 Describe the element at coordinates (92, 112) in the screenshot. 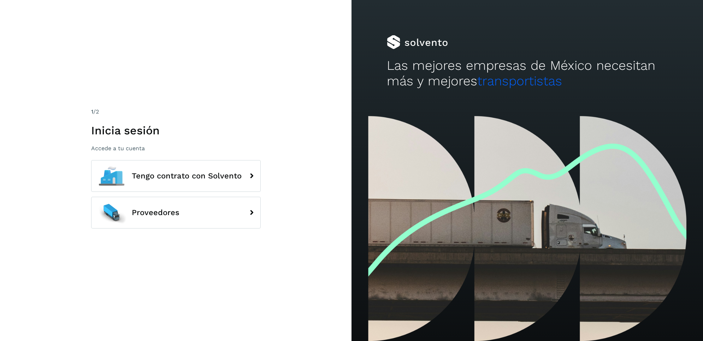

I see `span: 1` at that location.